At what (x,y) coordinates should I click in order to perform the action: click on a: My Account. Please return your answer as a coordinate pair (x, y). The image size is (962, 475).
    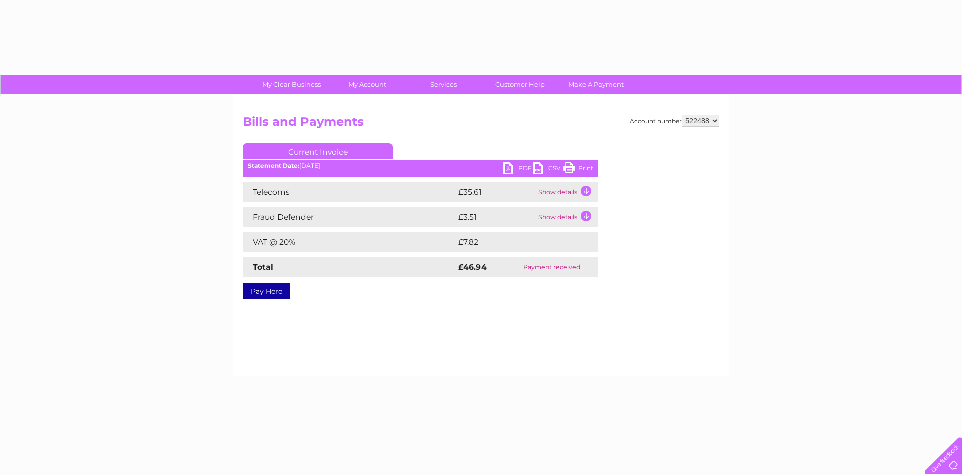
    Looking at the image, I should click on (367, 84).